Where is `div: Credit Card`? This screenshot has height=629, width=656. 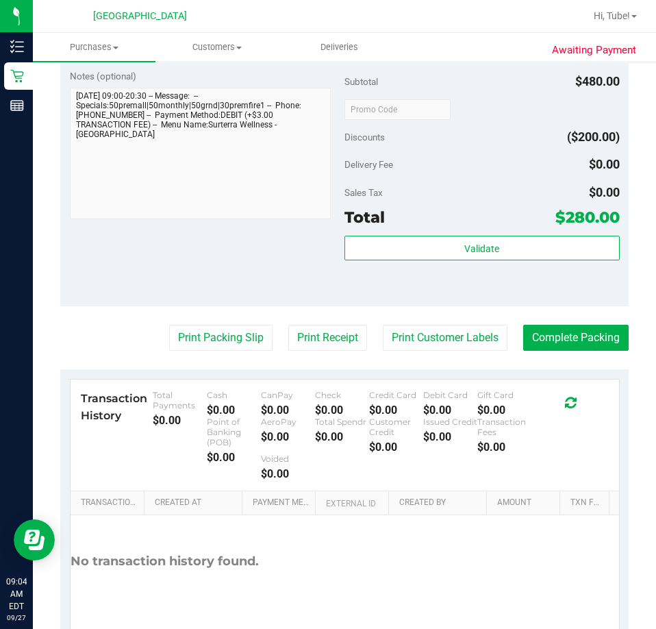 div: Credit Card is located at coordinates (396, 395).